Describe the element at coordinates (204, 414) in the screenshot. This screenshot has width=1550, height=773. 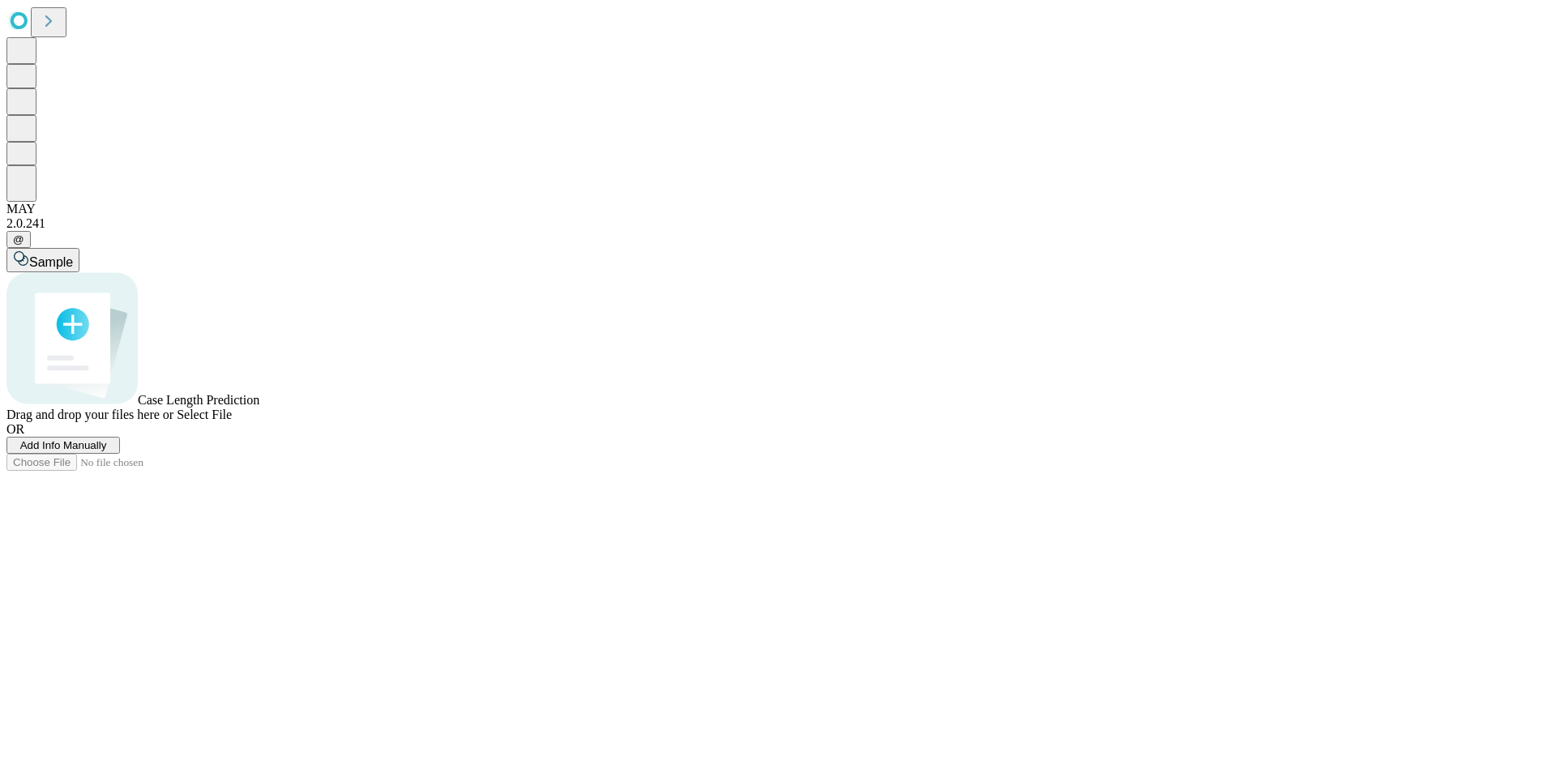
I see `span: Select File` at that location.